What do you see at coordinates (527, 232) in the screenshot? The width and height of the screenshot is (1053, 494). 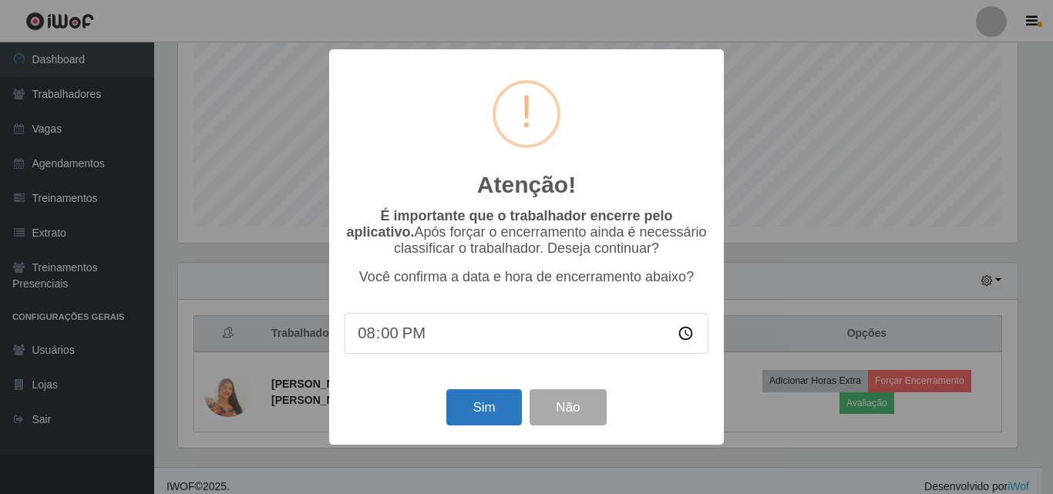 I see `p: Após forçar o encerramento ainda é necessário classificar o trabalhador. Deseja continuar?` at bounding box center [527, 232].